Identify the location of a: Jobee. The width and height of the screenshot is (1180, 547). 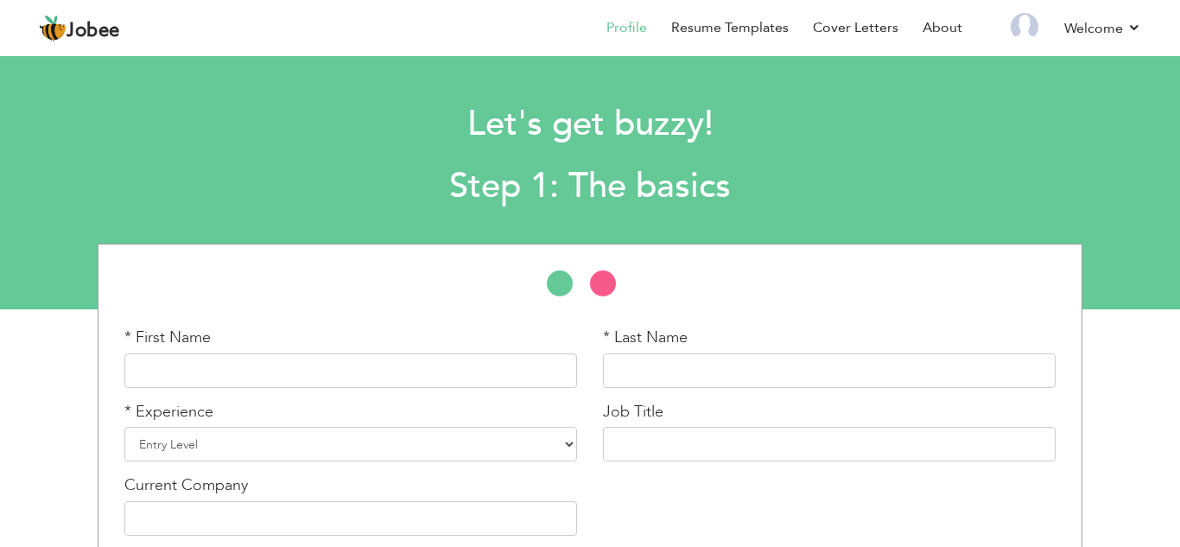
(79, 29).